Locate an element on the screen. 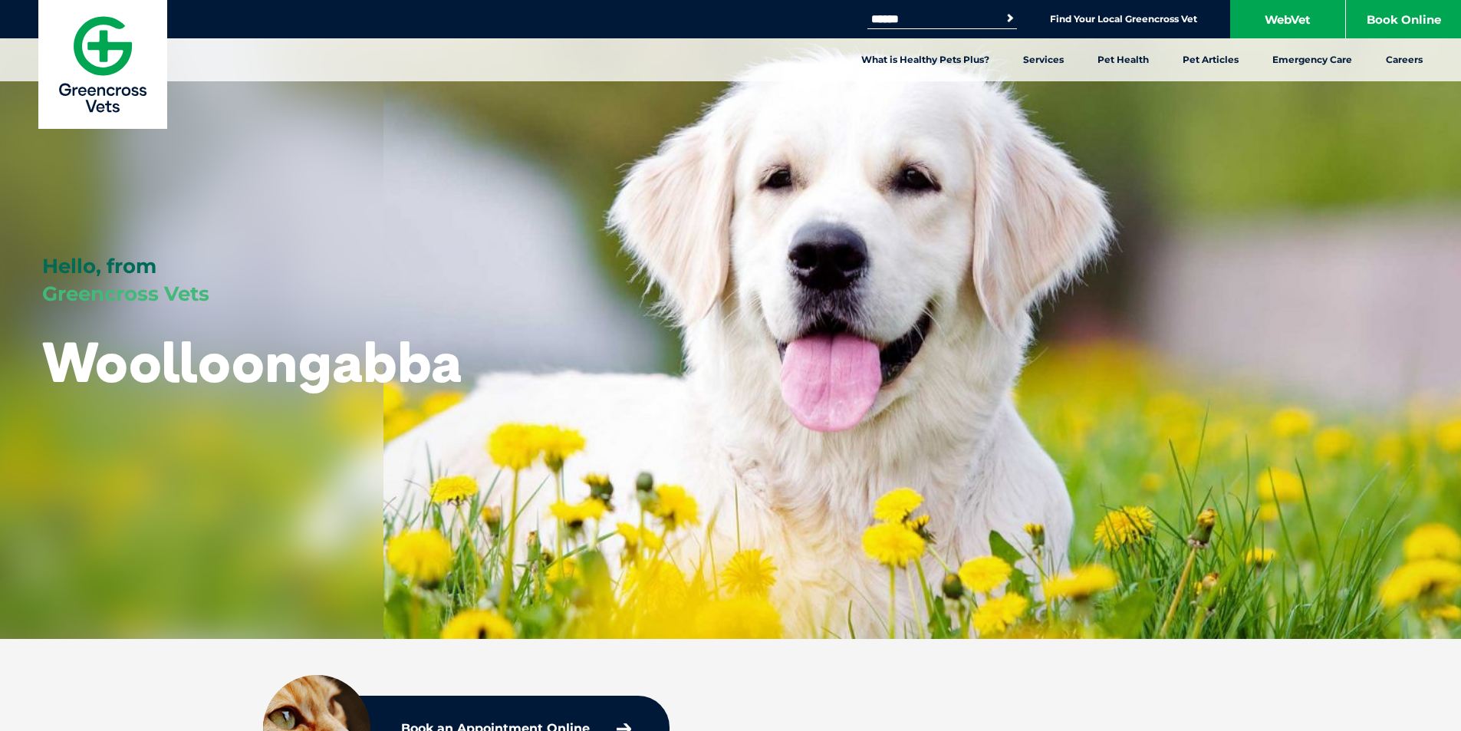  a: Pet Health is located at coordinates (1123, 60).